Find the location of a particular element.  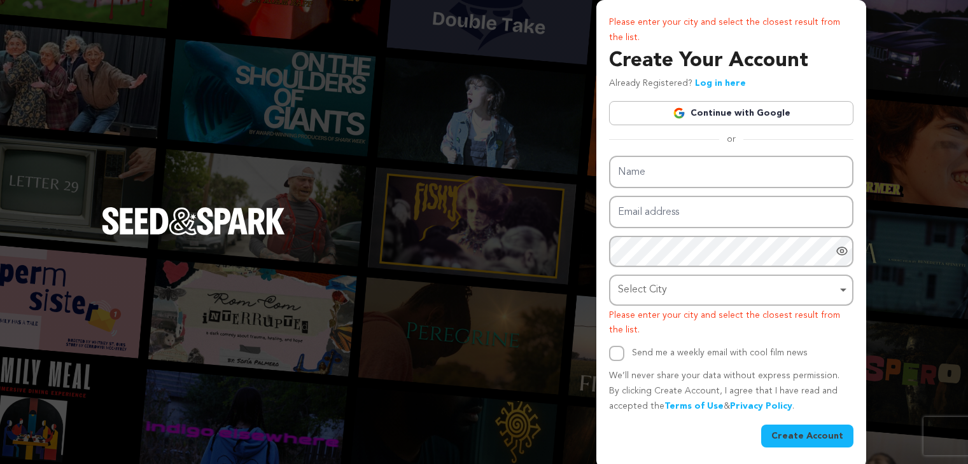

input: Email address is located at coordinates (731, 212).